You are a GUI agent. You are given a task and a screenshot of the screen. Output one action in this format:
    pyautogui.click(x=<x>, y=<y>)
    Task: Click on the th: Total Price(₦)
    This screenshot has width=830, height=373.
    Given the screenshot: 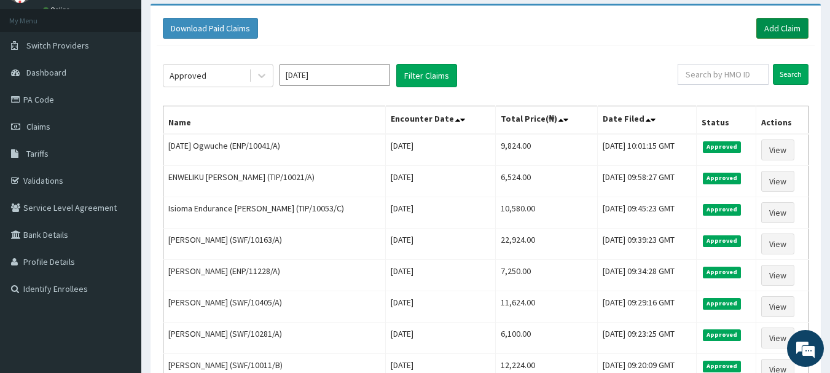 What is the action you would take?
    pyautogui.click(x=547, y=120)
    